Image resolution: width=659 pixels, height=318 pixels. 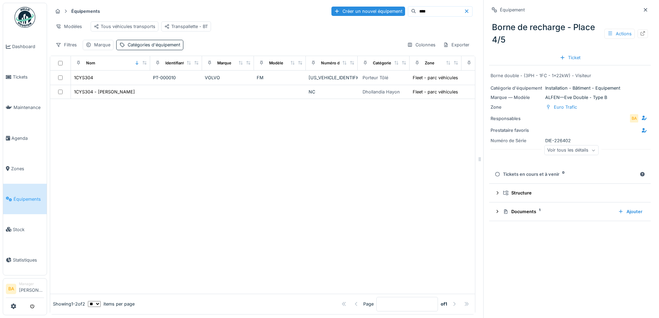 I want to click on div: Modèles, so click(x=69, y=26).